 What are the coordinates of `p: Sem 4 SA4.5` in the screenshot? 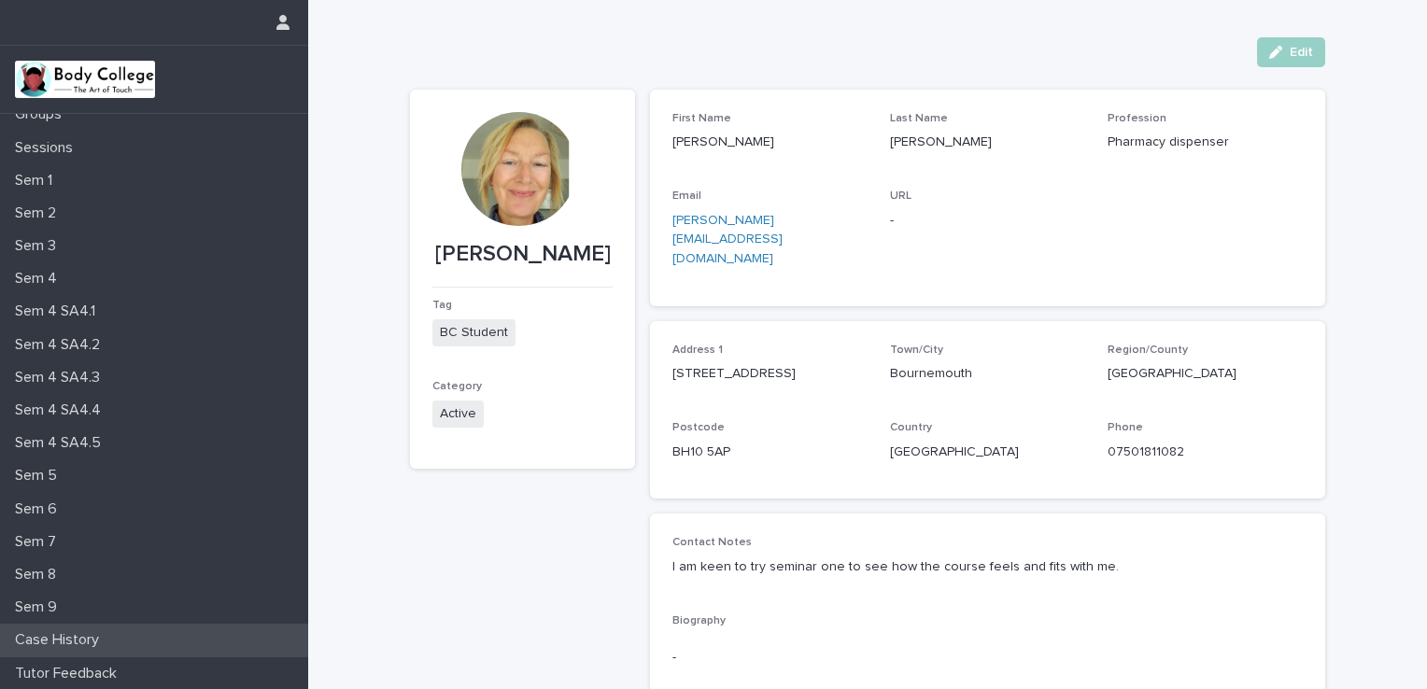 It's located at (62, 443).